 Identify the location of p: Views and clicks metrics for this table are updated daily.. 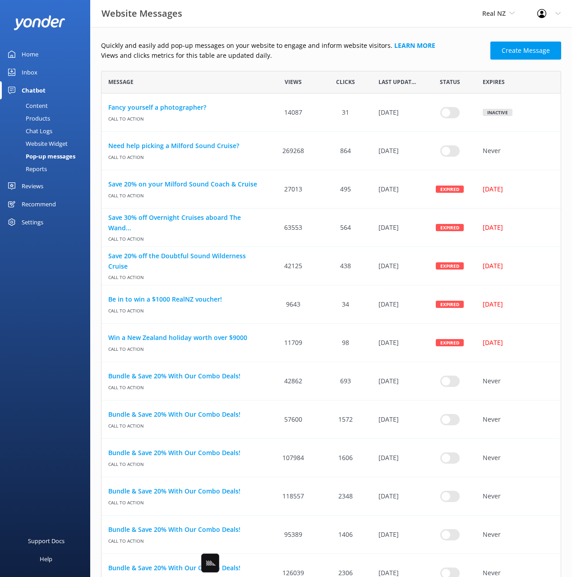
(293, 56).